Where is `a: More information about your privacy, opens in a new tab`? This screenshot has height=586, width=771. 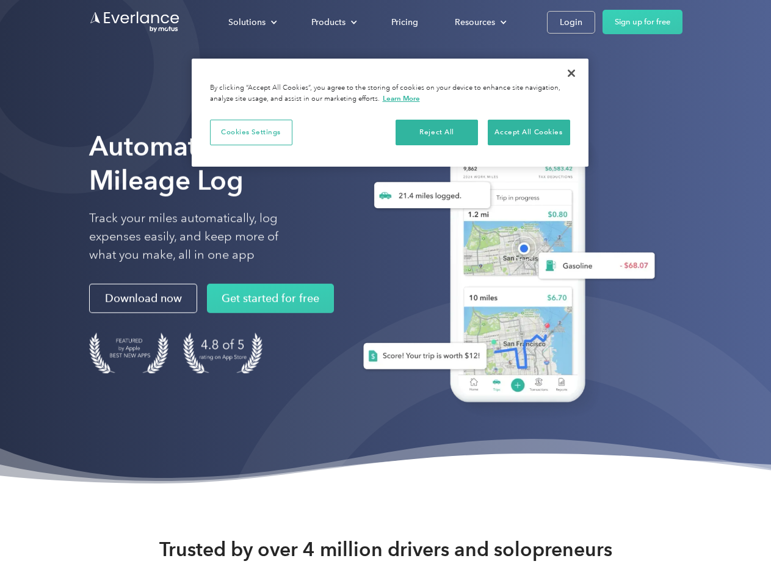 a: More information about your privacy, opens in a new tab is located at coordinates (401, 98).